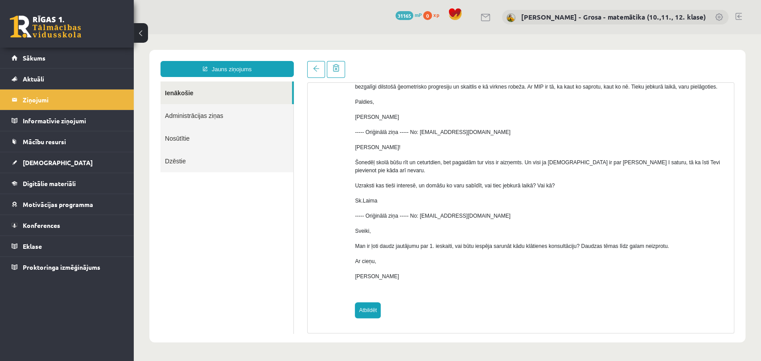  What do you see at coordinates (67, 225) in the screenshot?
I see `a: Konferences` at bounding box center [67, 225].